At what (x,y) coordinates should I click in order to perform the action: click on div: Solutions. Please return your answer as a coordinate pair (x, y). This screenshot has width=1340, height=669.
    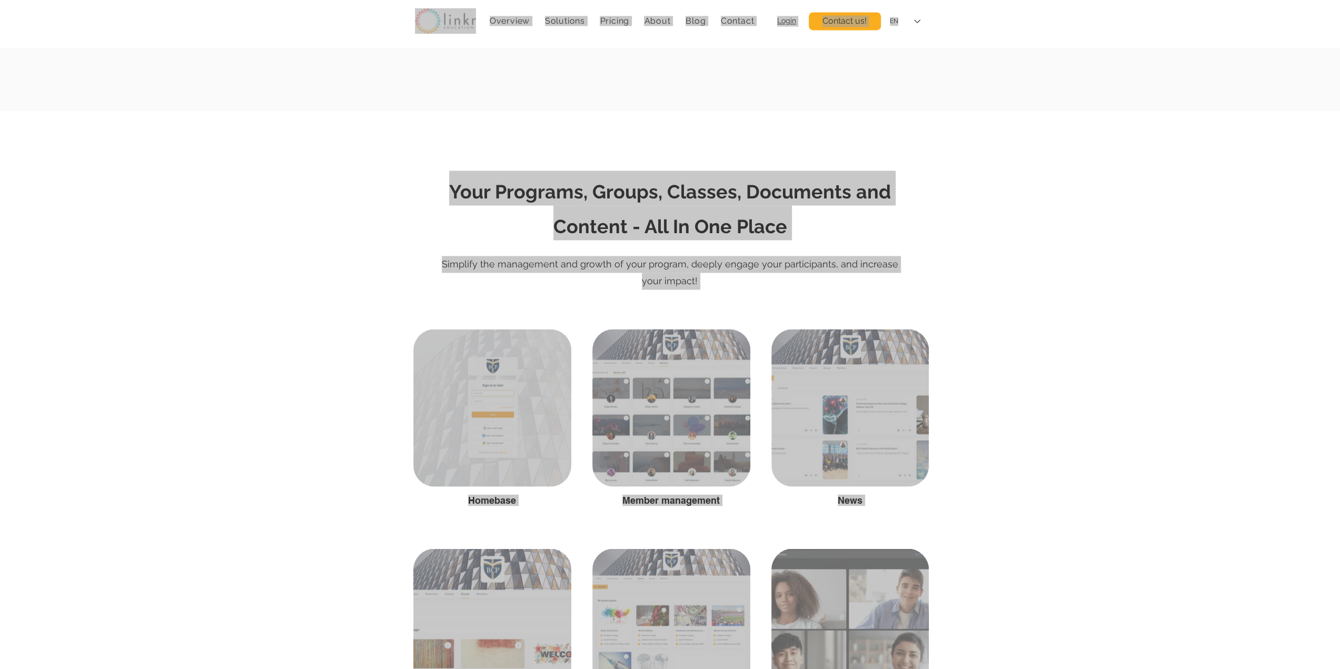
    Looking at the image, I should click on (564, 21).